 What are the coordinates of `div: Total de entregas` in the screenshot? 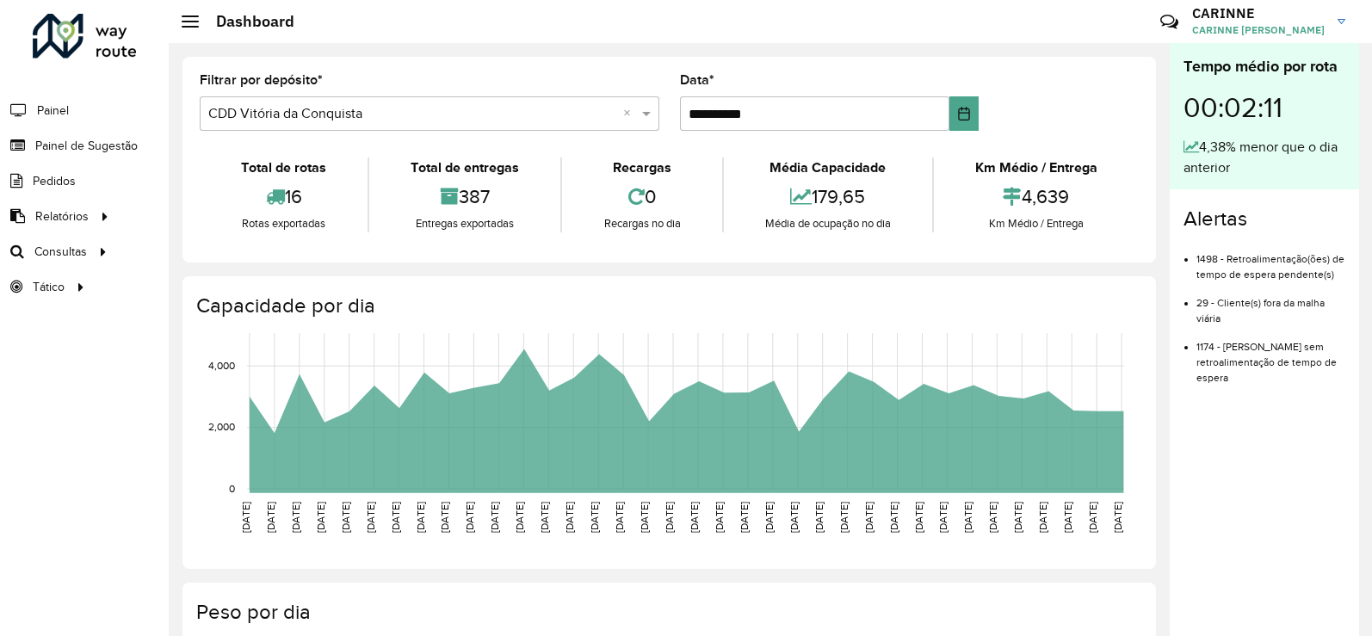 It's located at (465, 168).